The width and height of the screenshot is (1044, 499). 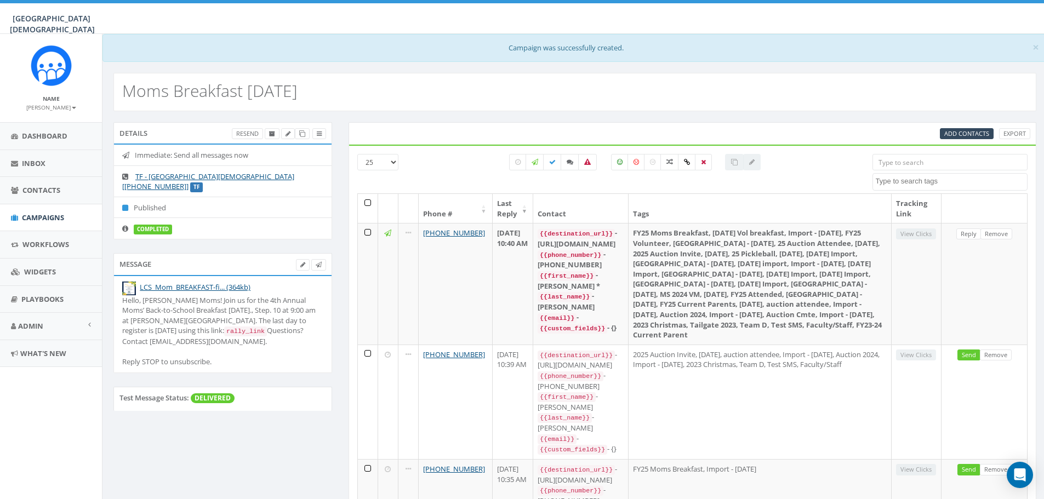 I want to click on span: Inbox, so click(x=33, y=163).